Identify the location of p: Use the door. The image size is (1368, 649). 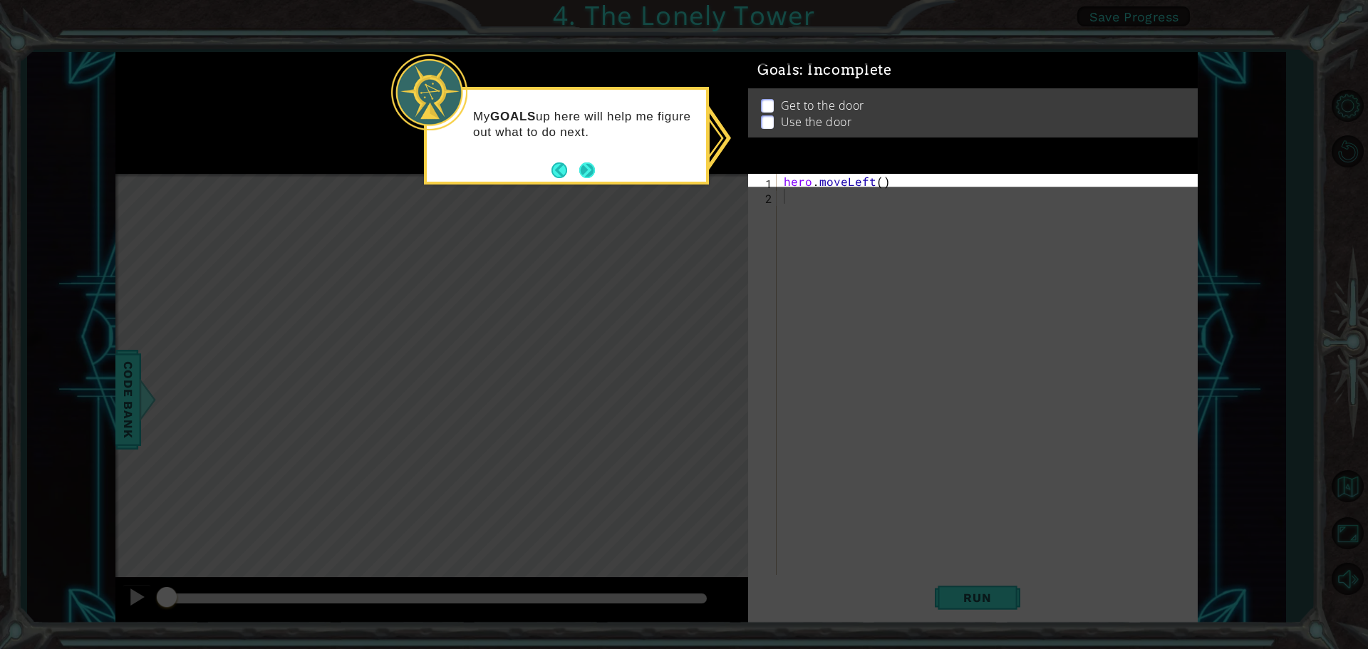
(816, 122).